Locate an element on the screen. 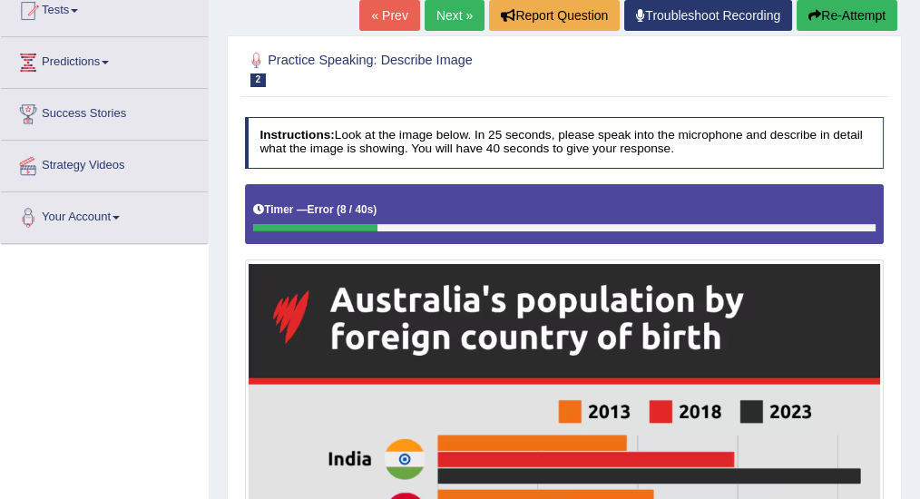 Image resolution: width=920 pixels, height=499 pixels. b: 8 / 40s is located at coordinates (357, 210).